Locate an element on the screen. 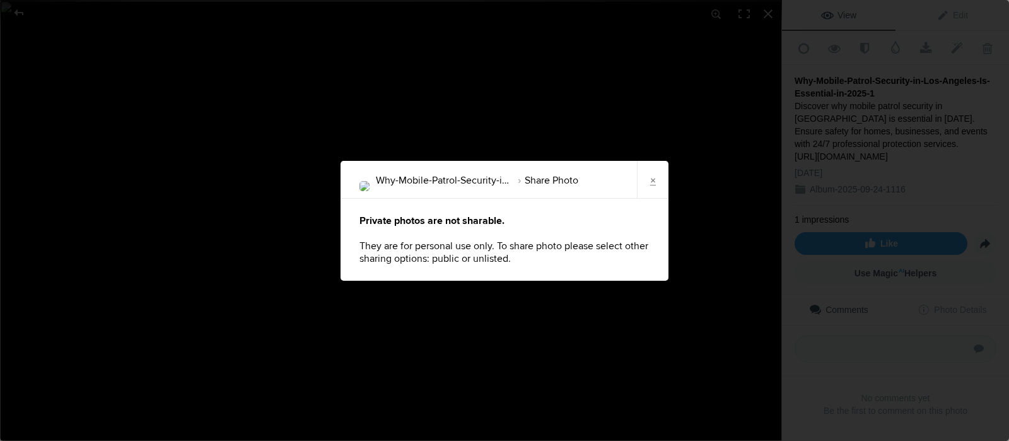  li: Share Photo is located at coordinates (544, 180).